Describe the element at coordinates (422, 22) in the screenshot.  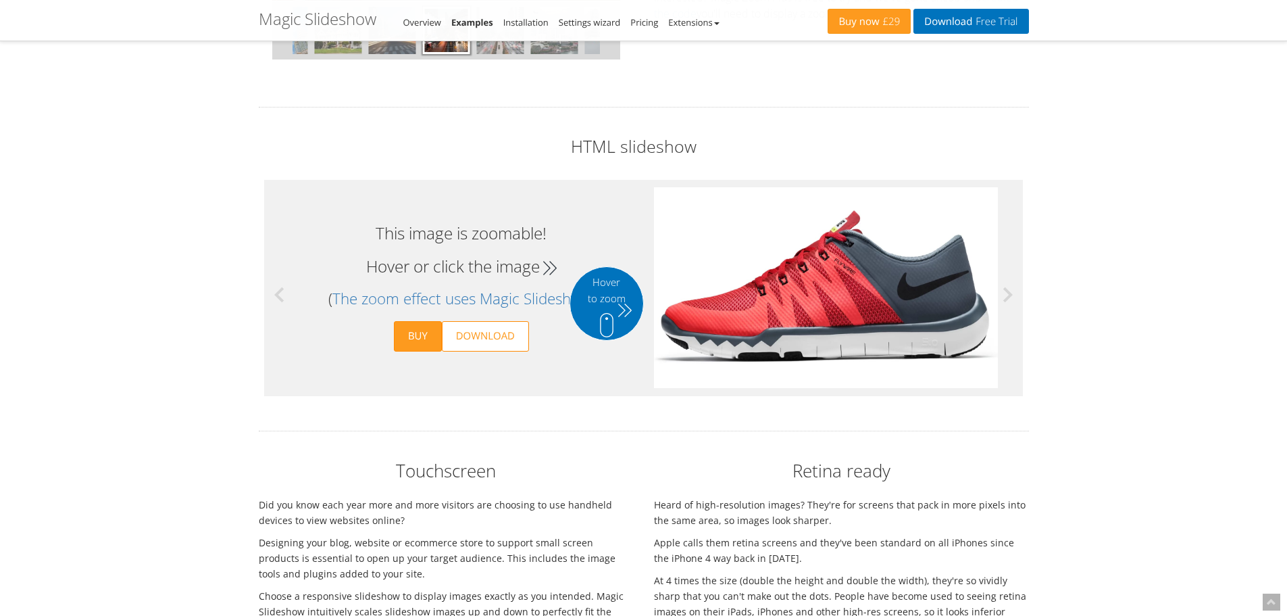
I see `a: Overview` at that location.